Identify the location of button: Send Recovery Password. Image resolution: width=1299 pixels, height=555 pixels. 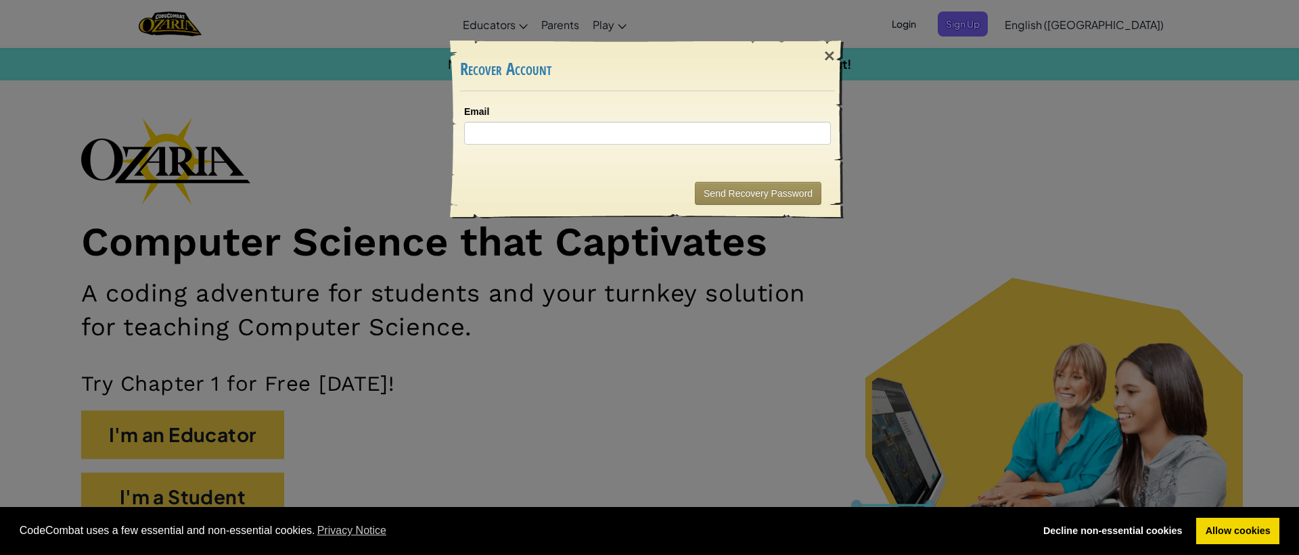
(758, 193).